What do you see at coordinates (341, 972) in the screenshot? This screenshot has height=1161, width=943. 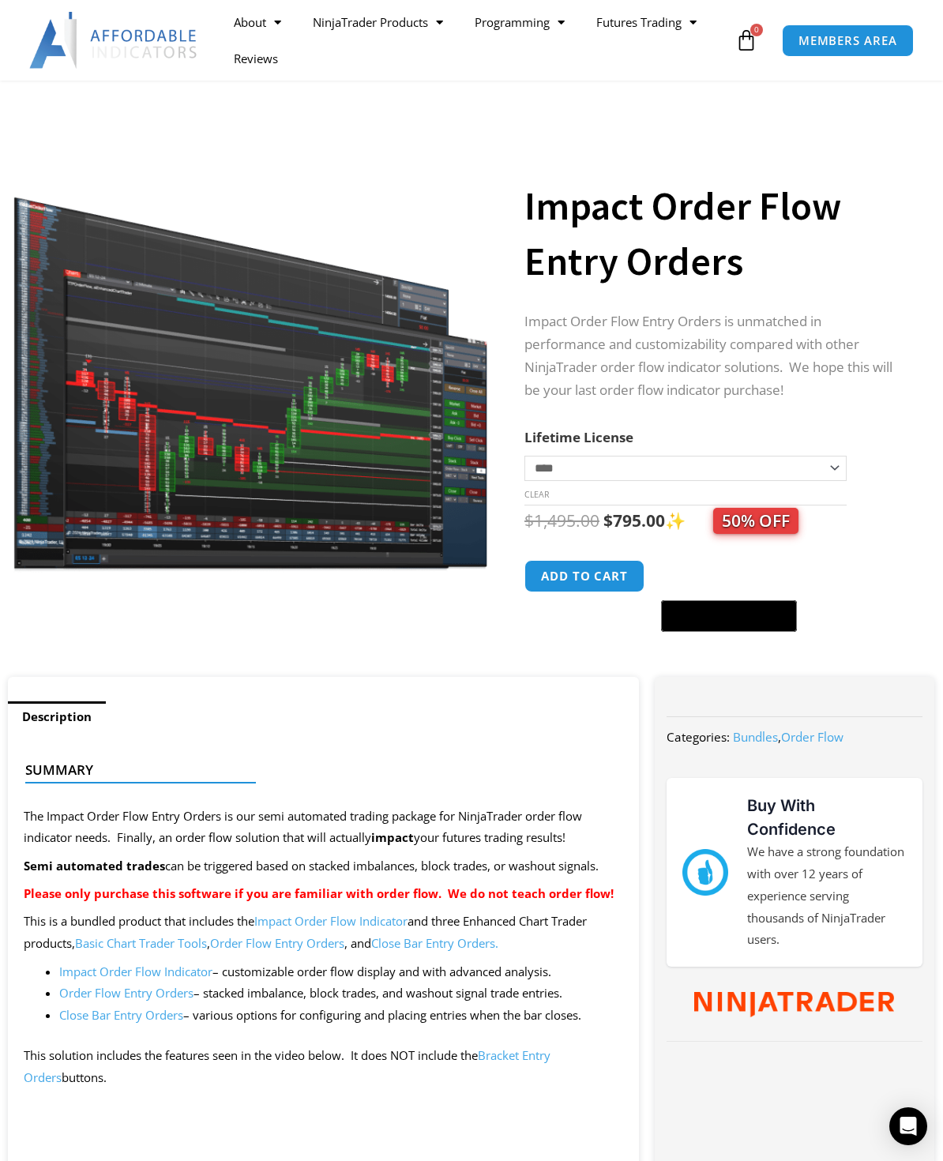 I see `li: – customizable order flow display and with advanced analysis.` at bounding box center [341, 972].